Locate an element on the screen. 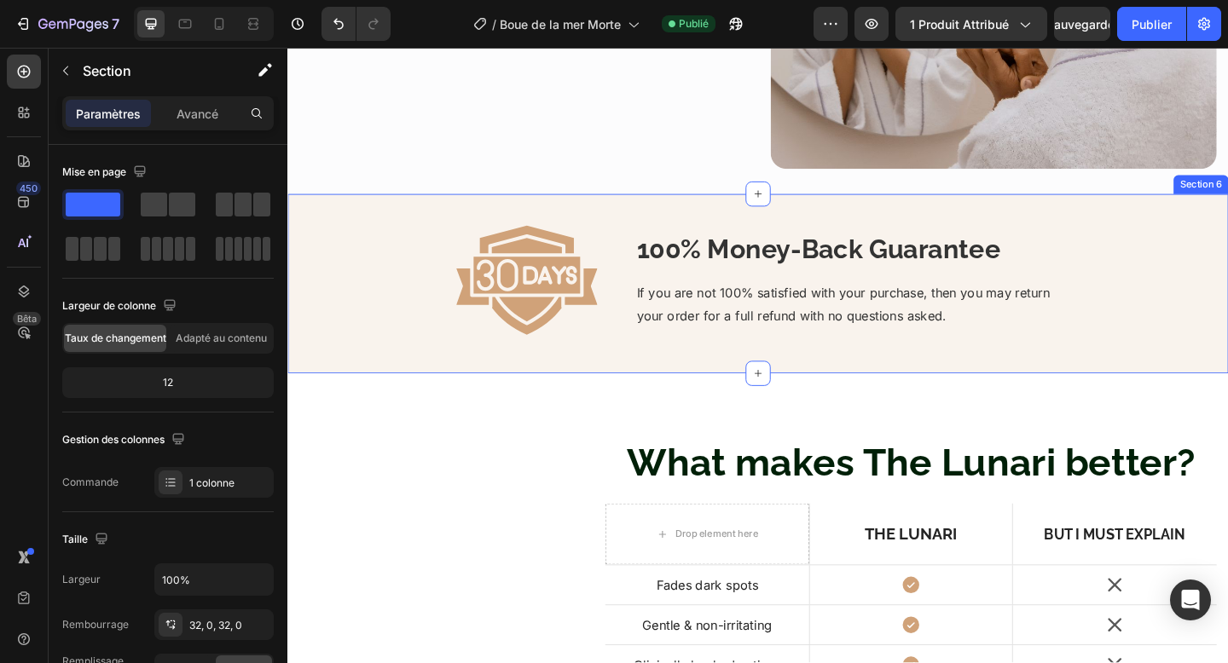 The image size is (1228, 663). p: Section is located at coordinates (153, 71).